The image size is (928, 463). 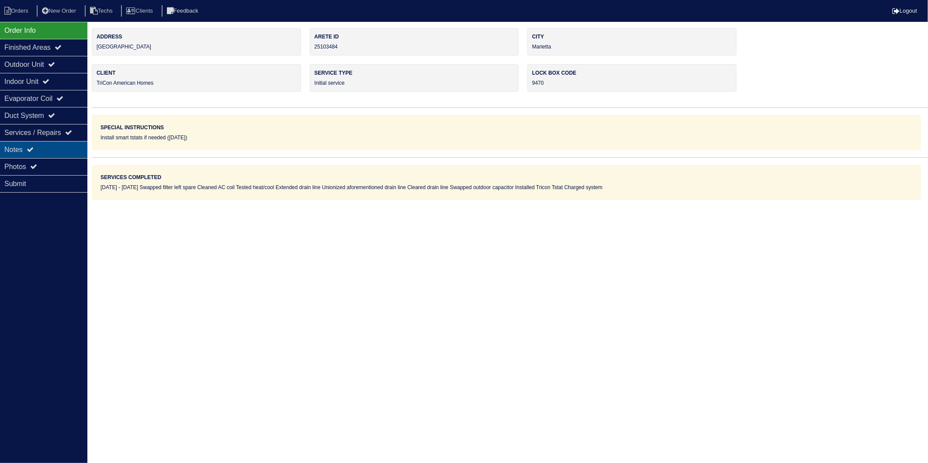 What do you see at coordinates (60, 10) in the screenshot?
I see `a: New Order` at bounding box center [60, 10].